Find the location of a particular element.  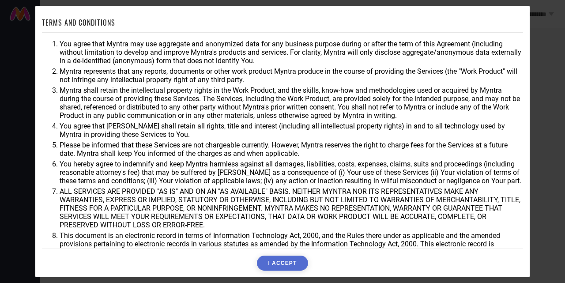

li: Please be informed that these Services are not chargeable currently. However, Myntra reserves the... is located at coordinates (292, 149).